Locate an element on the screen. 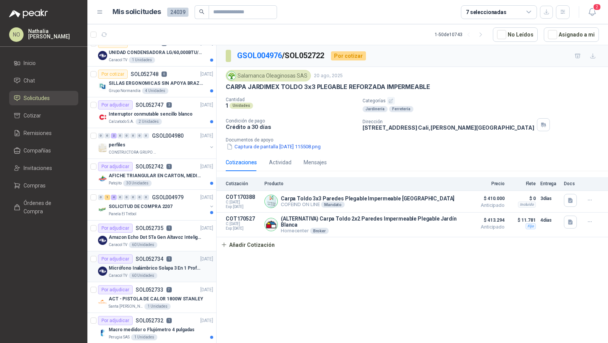 The width and height of the screenshot is (608, 343). p: AFICHE TRIANGULAR EN CARTON, MEDIDAS 30 CM X 45 CM is located at coordinates (156, 175).